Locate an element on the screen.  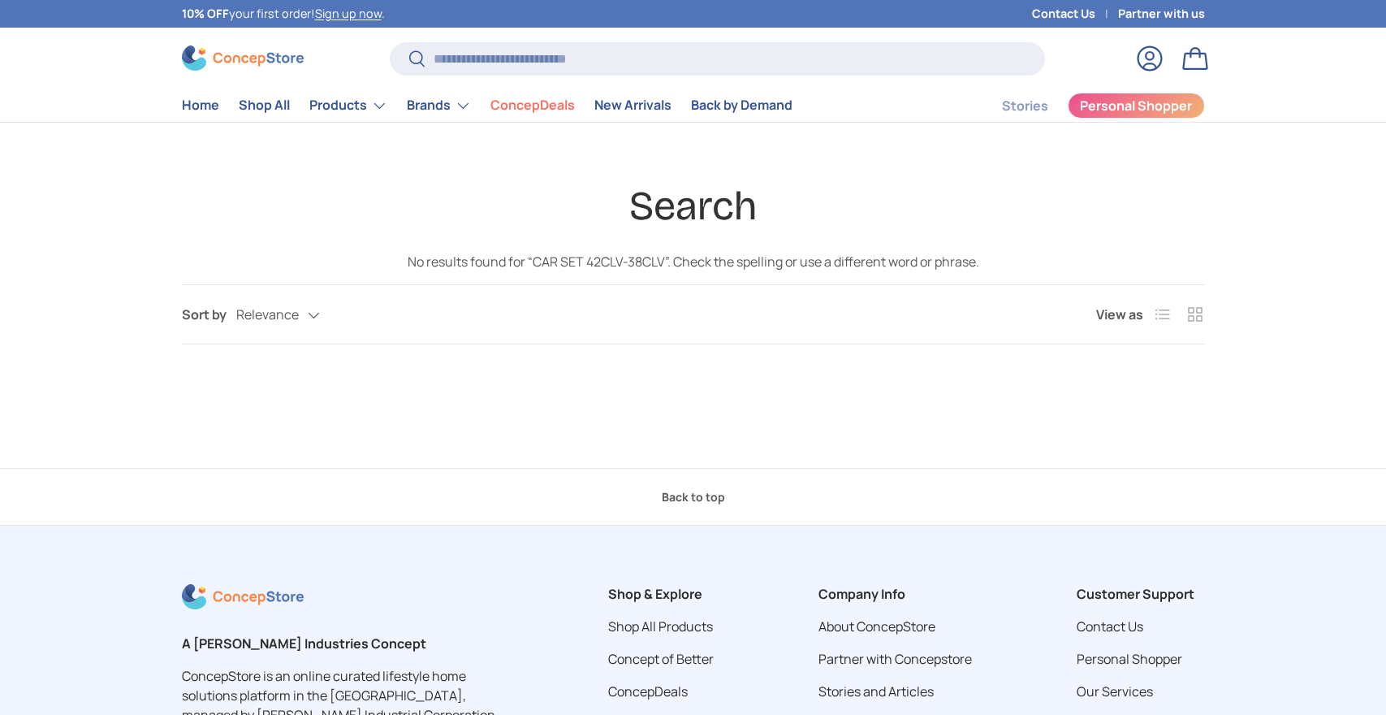
a: Sign up now is located at coordinates (348, 13).